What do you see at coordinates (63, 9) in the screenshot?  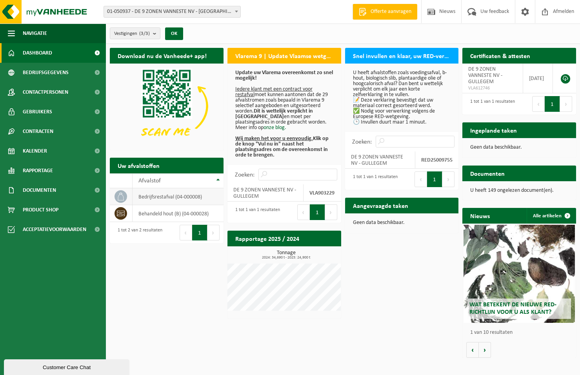 I see `div: Customer Care Chat` at bounding box center [63, 9].